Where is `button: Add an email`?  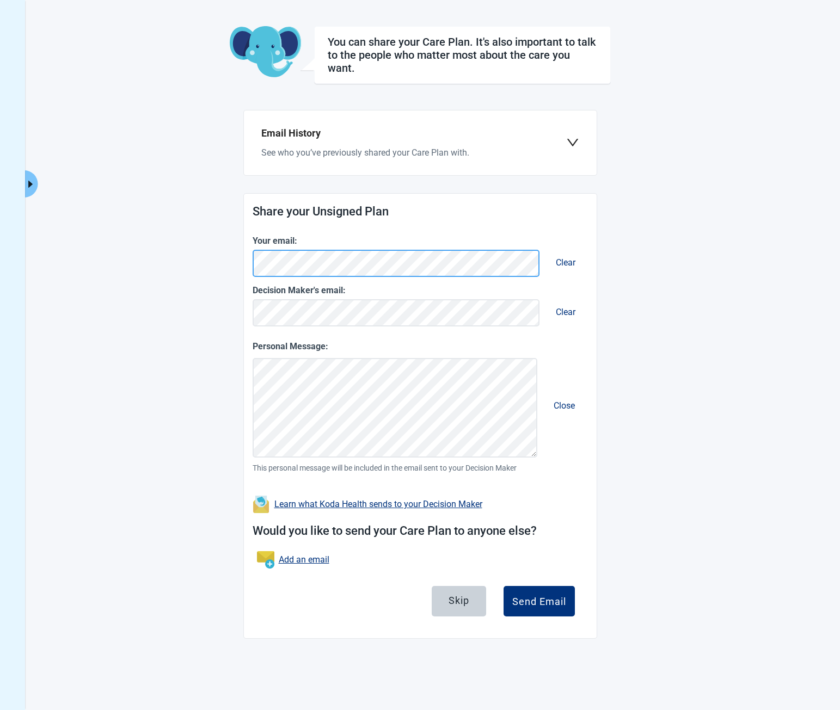 button: Add an email is located at coordinates (293, 560).